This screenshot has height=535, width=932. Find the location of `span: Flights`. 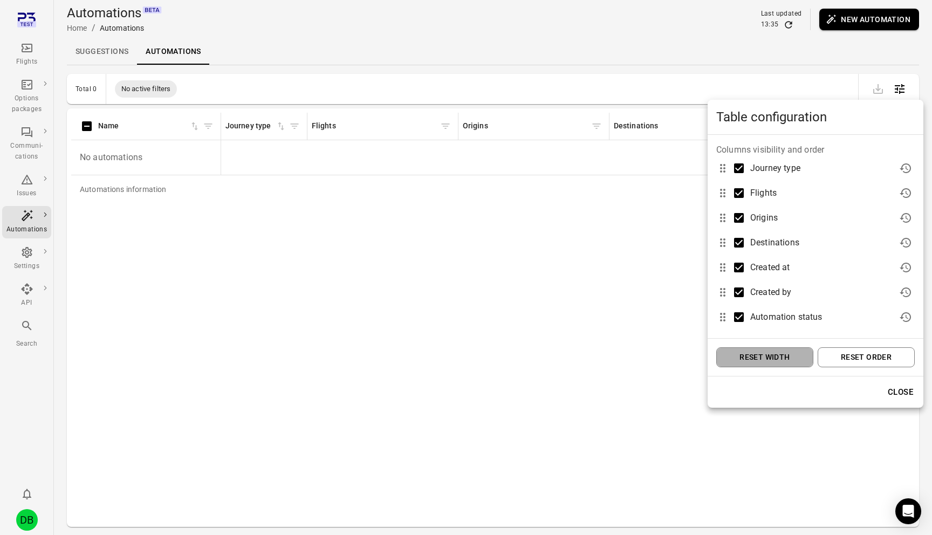

span: Flights is located at coordinates (763, 193).